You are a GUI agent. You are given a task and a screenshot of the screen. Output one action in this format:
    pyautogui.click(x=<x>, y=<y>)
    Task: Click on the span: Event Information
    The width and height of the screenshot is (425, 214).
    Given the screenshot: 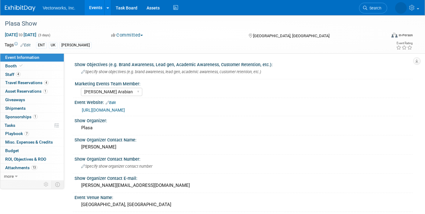 What is the action you would take?
    pyautogui.click(x=22, y=57)
    